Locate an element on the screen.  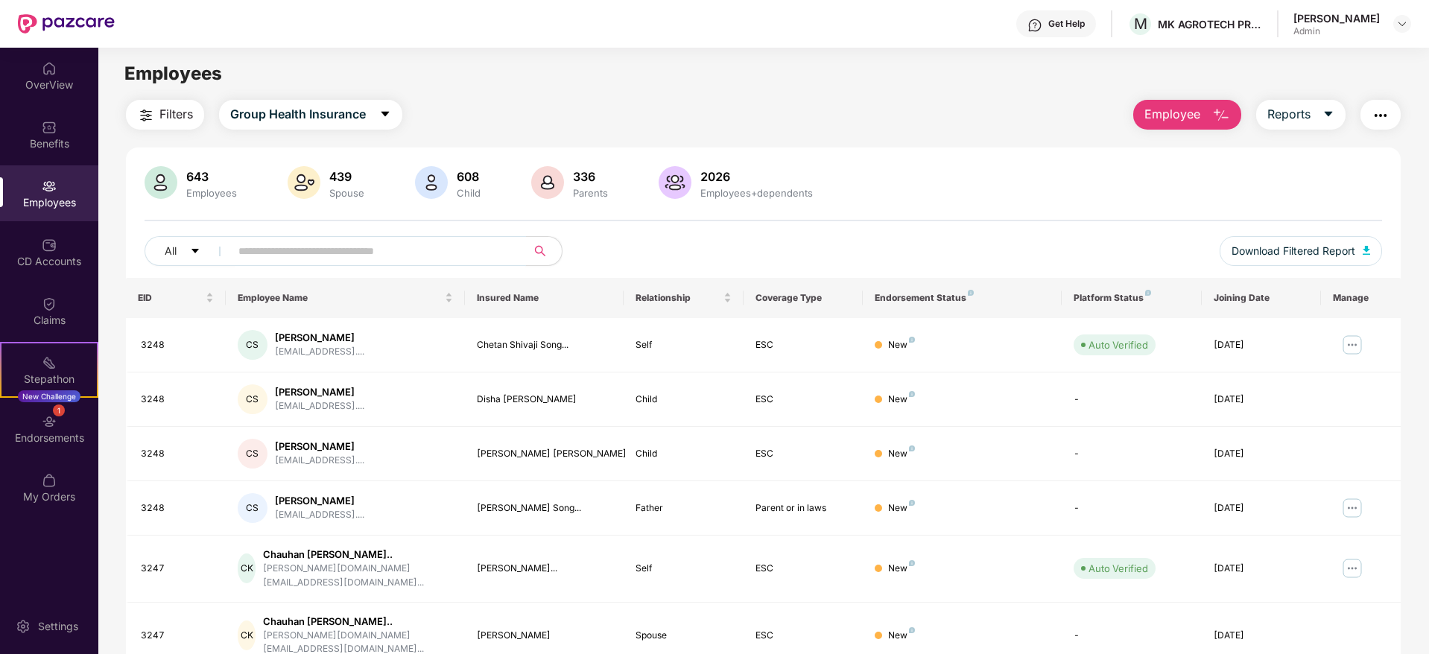
div: Child is located at coordinates (683, 454).